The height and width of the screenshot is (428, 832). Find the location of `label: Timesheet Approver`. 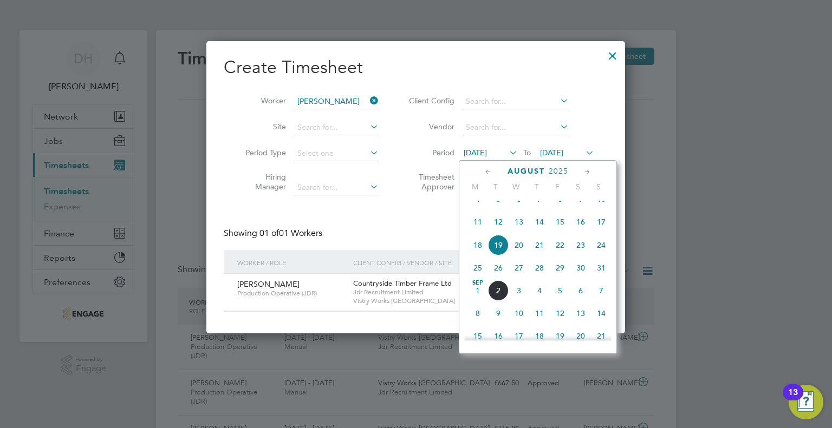

label: Timesheet Approver is located at coordinates (430, 182).